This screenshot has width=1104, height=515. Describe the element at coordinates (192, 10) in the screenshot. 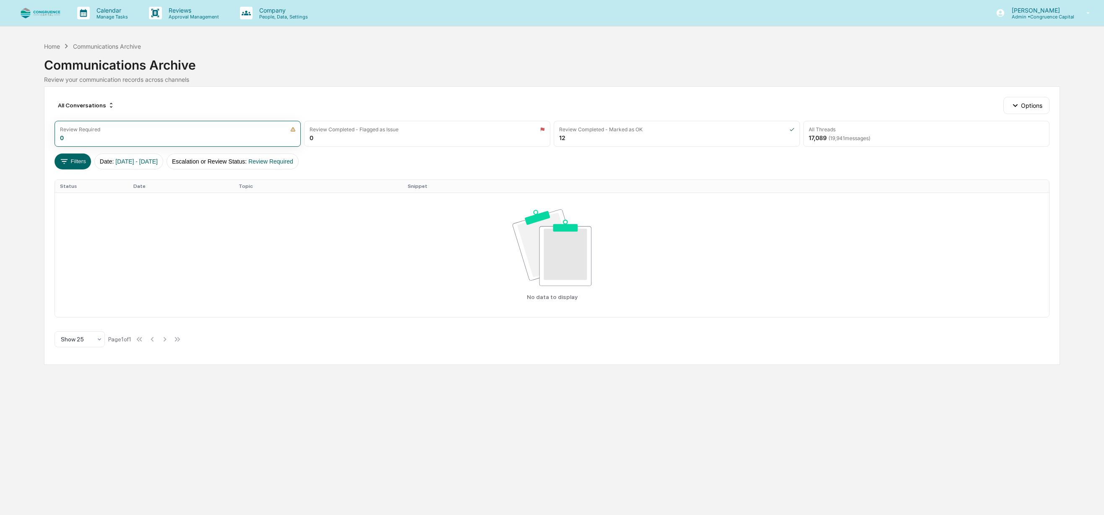

I see `p: Reviews` at that location.